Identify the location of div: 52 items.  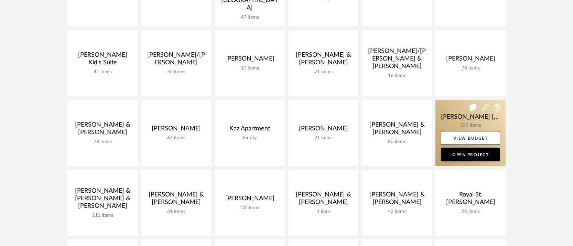
(176, 72).